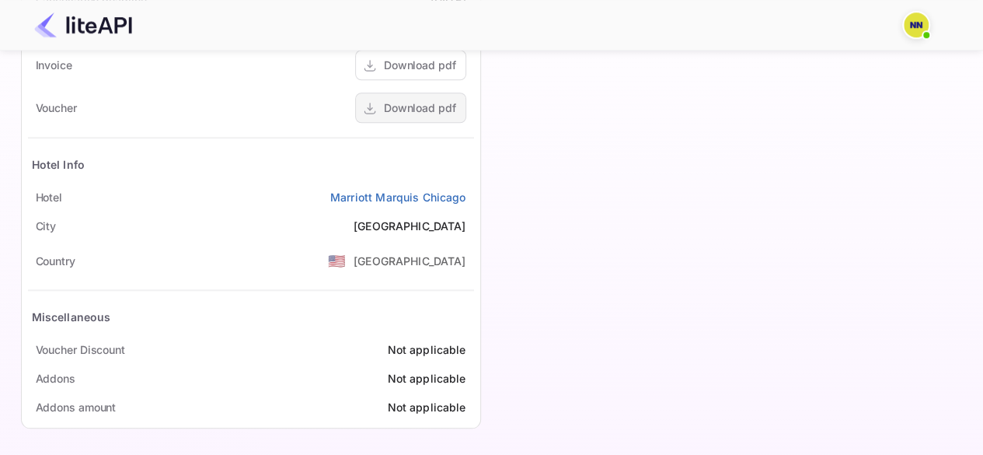  Describe the element at coordinates (76, 407) in the screenshot. I see `div: Addons amount` at that location.